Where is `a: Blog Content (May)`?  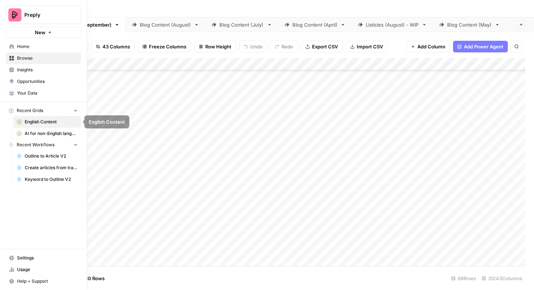
a: Blog Content (May) is located at coordinates (469, 25).